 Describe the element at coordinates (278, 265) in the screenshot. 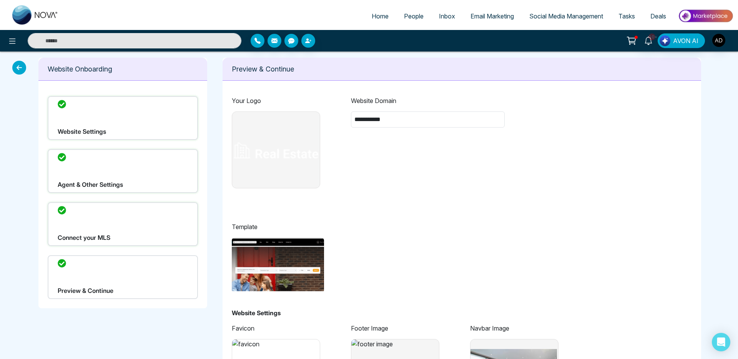

I see `img: final template` at that location.